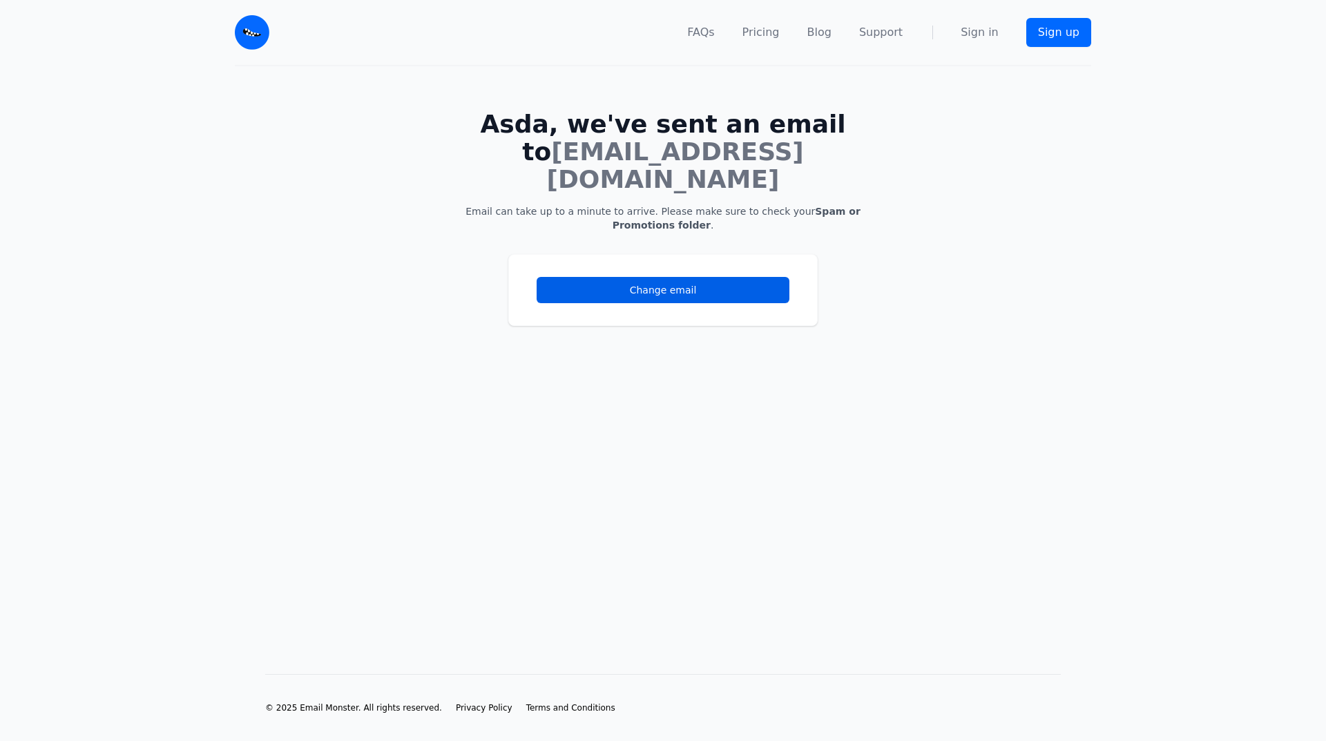 This screenshot has width=1326, height=741. I want to click on a: Sign in, so click(979, 32).